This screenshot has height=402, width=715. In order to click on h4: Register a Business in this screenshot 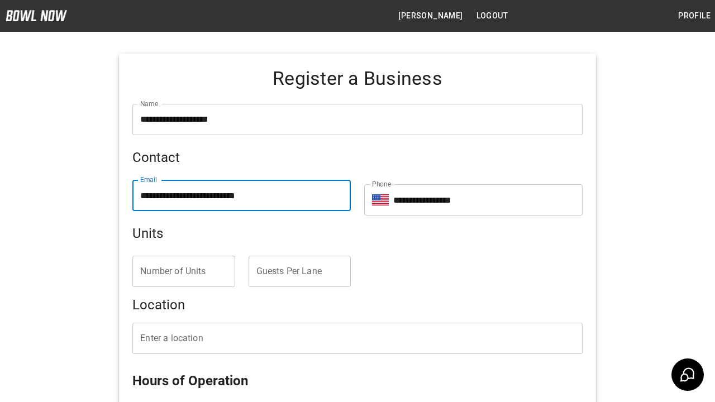, I will do `click(357, 79)`.